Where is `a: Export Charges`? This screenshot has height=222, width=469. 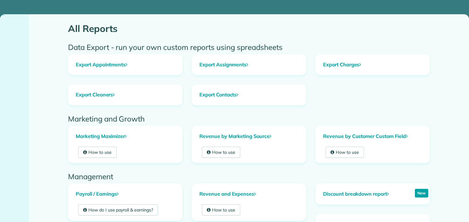
a: Export Charges is located at coordinates (373, 65).